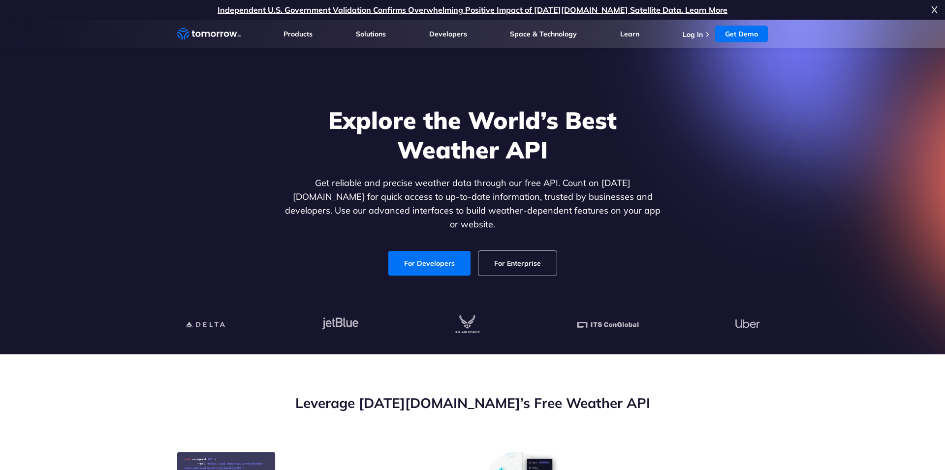 This screenshot has height=470, width=945. I want to click on h1: Explore the World’s Best Weather API, so click(473, 135).